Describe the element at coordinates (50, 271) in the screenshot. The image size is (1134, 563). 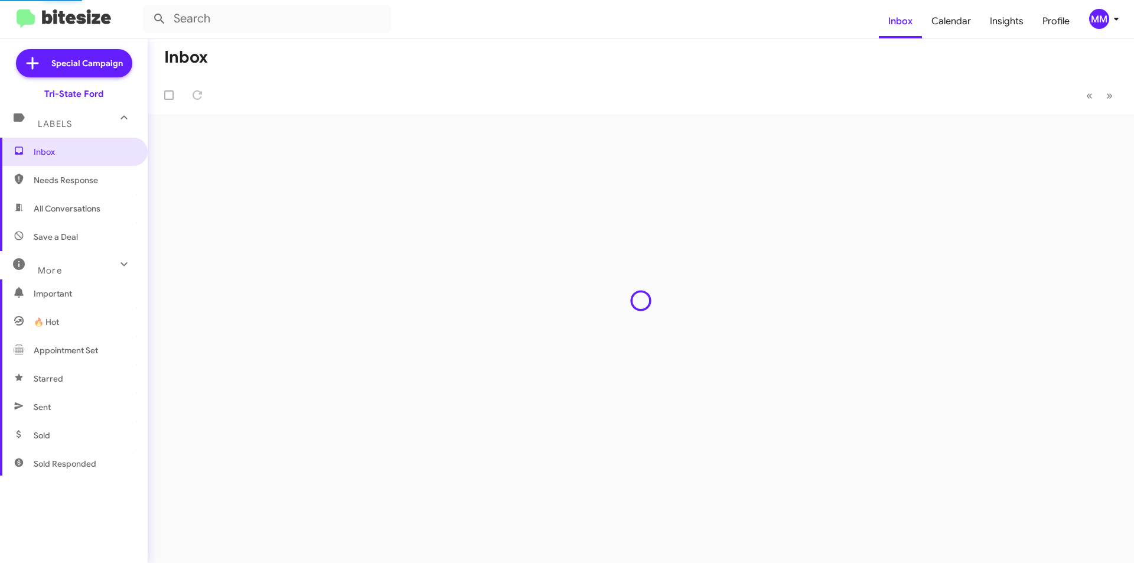
I see `span: More` at that location.